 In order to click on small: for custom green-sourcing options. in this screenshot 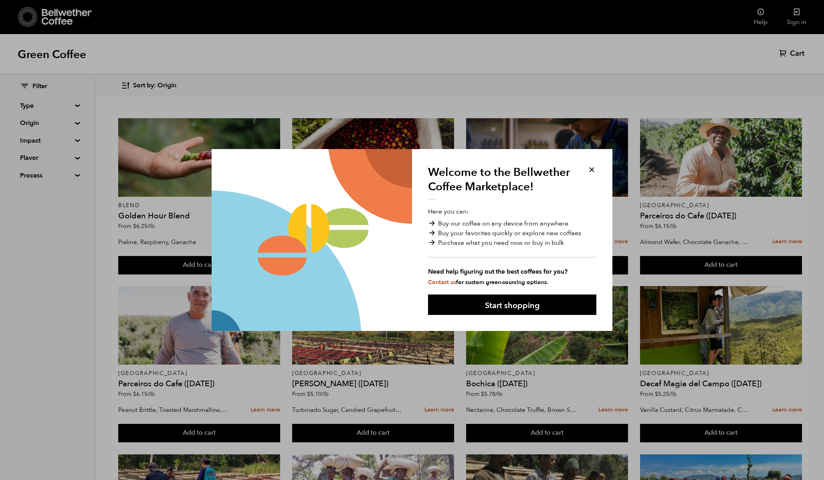, I will do `click(488, 282)`.